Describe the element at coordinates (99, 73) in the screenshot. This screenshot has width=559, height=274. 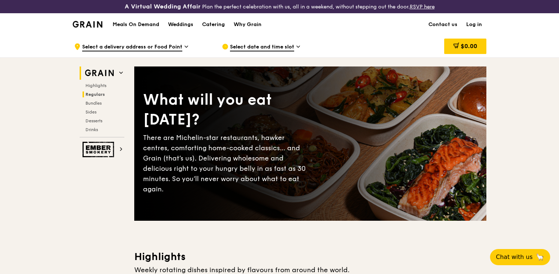
I see `img: Grain web logo` at that location.